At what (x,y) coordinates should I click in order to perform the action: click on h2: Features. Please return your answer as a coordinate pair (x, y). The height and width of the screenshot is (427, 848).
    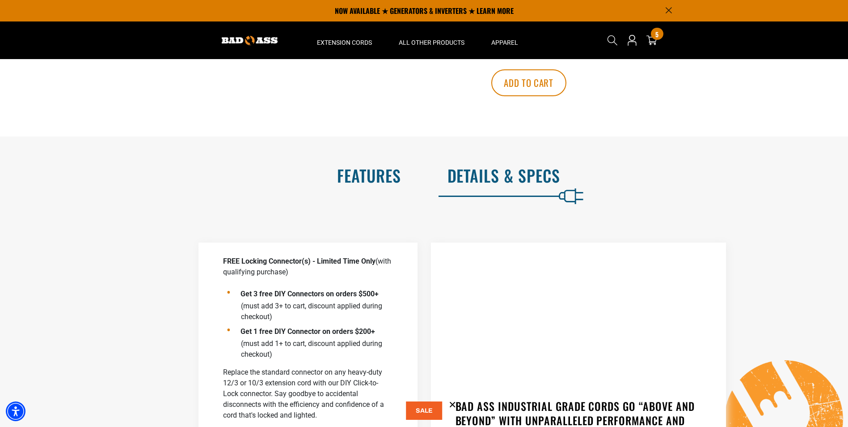
    Looking at the image, I should click on (210, 175).